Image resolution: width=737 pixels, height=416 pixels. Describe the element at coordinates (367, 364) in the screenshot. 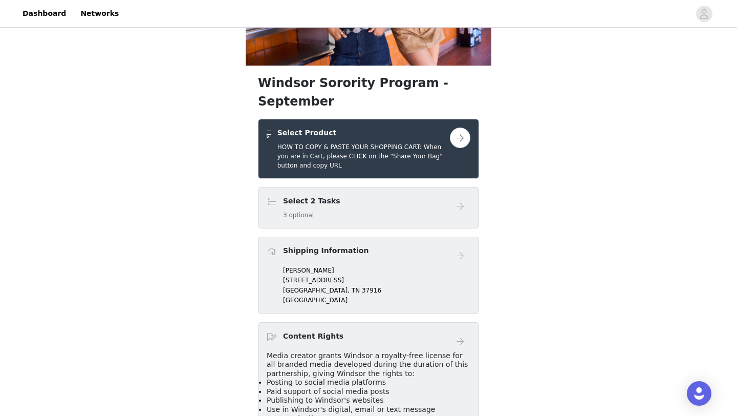

I see `span: Media creator grants Windsor a royalty-free license for all branded media developed during the du...` at that location.